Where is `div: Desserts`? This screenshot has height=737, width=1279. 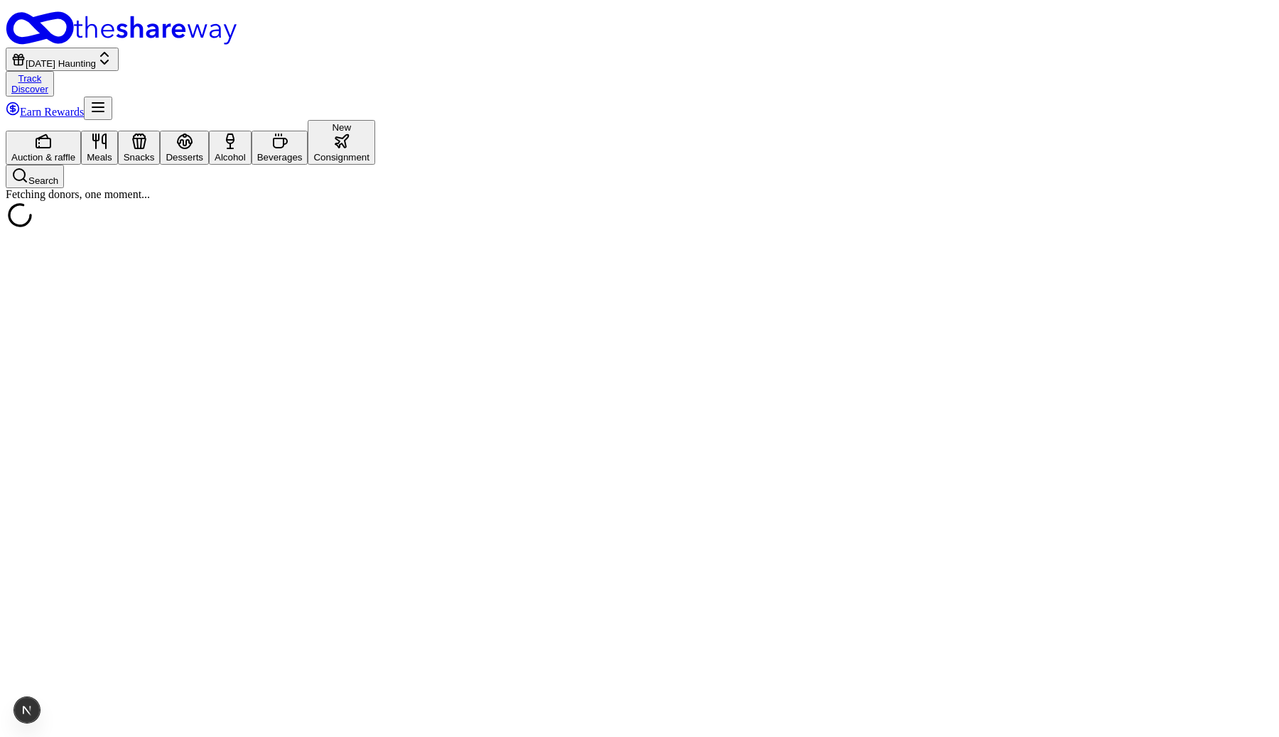 div: Desserts is located at coordinates (184, 157).